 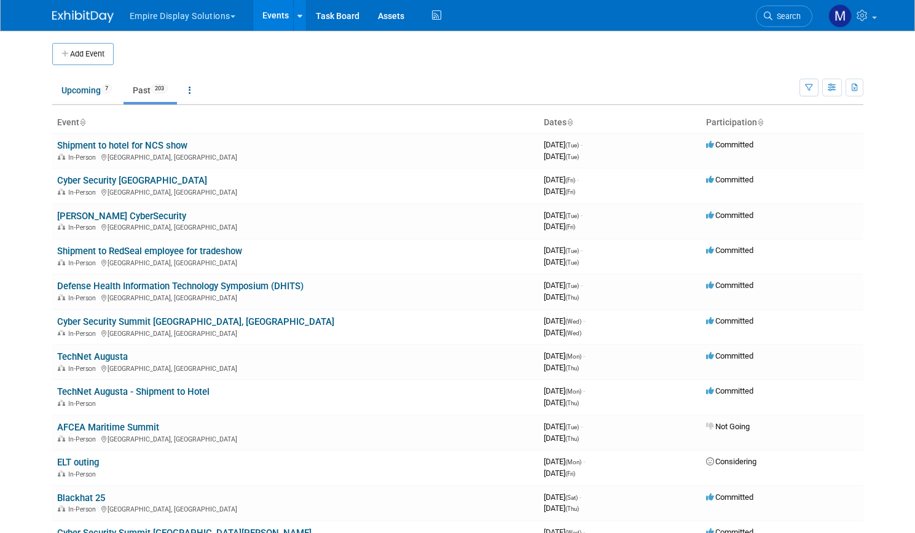 I want to click on a: TechNet Augusta, so click(x=92, y=357).